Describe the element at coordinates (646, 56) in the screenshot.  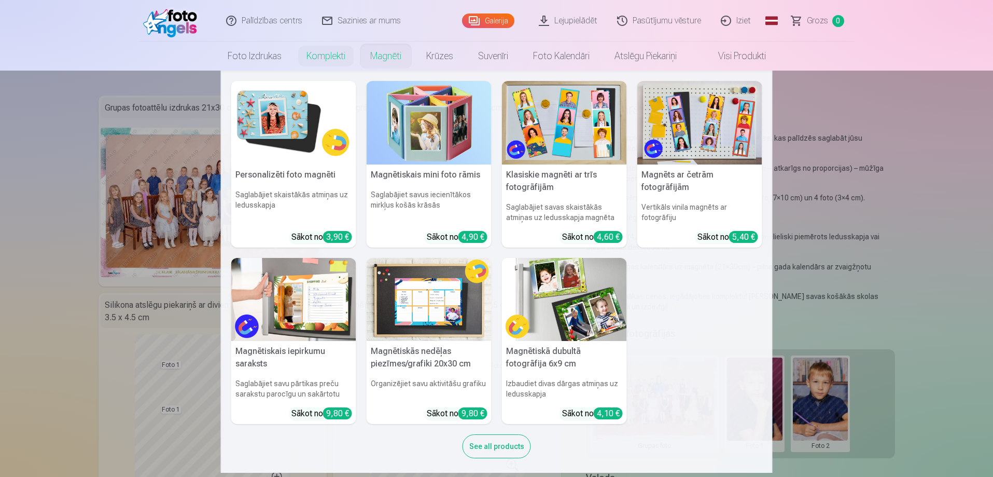
I see `a: Atslēgu piekariņi` at that location.